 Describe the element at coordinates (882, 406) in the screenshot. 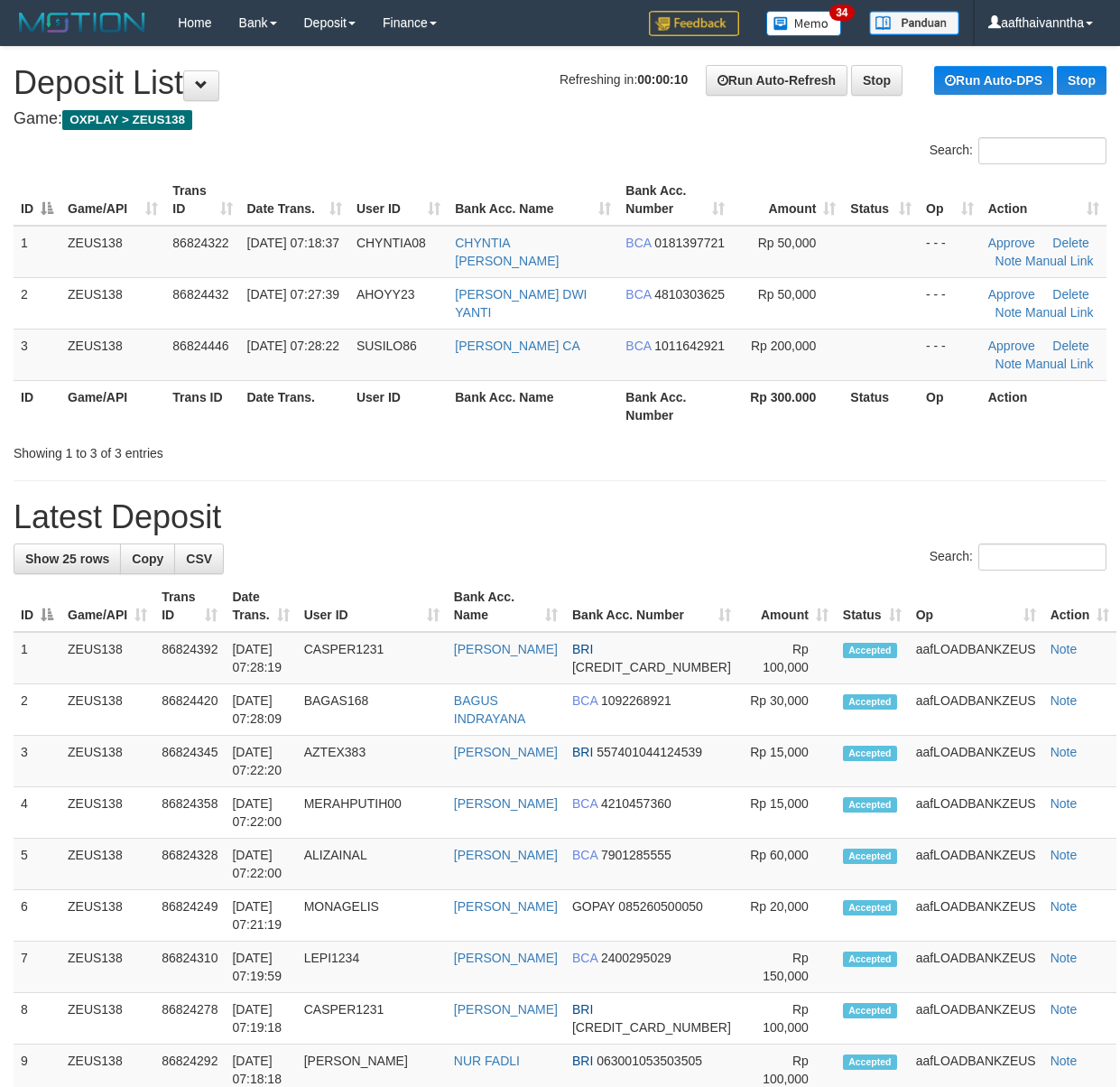

I see `th: Status` at that location.